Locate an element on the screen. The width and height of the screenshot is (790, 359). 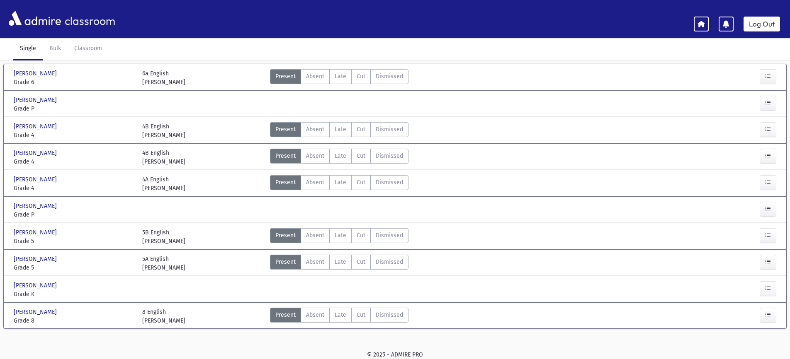
span: Grade K is located at coordinates (74, 294).